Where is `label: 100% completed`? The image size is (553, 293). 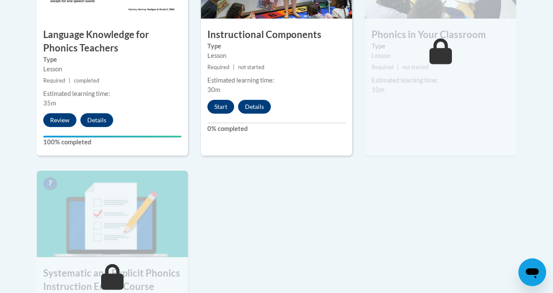
label: 100% completed is located at coordinates (112, 142).